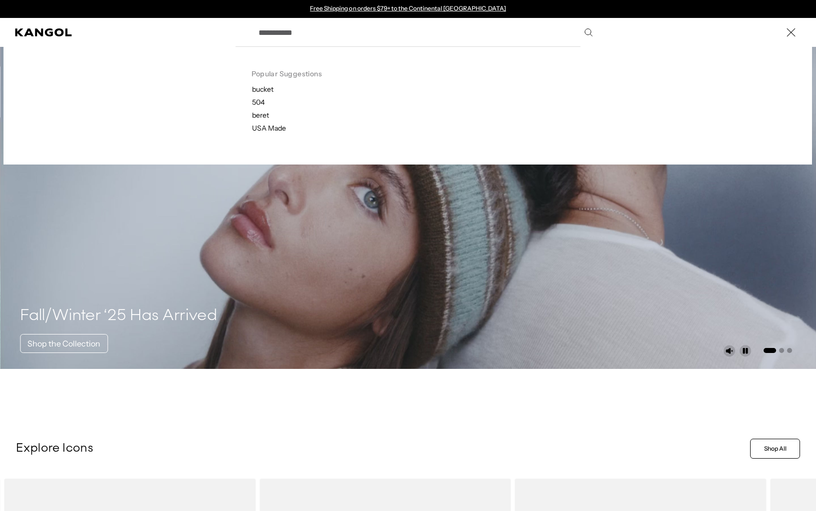  What do you see at coordinates (305, 71) in the screenshot?
I see `h3: Popular Suggestions` at bounding box center [305, 71].